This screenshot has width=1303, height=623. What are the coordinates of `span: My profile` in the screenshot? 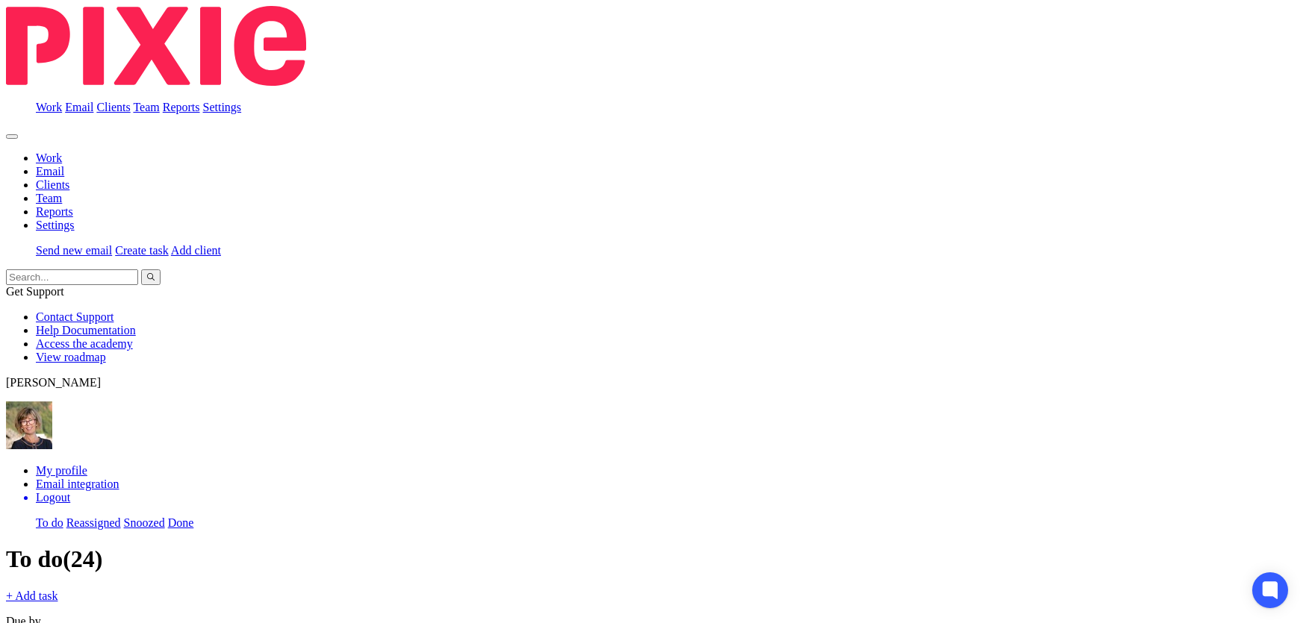 It's located at (61, 470).